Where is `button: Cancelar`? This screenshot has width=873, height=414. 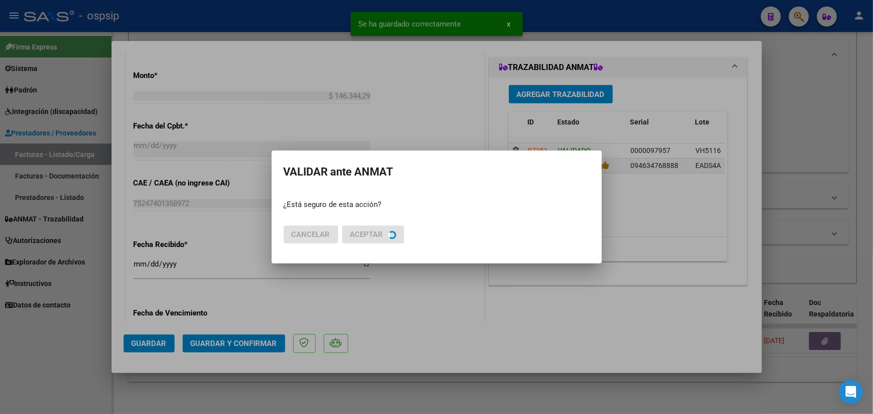
button: Cancelar is located at coordinates (311, 235).